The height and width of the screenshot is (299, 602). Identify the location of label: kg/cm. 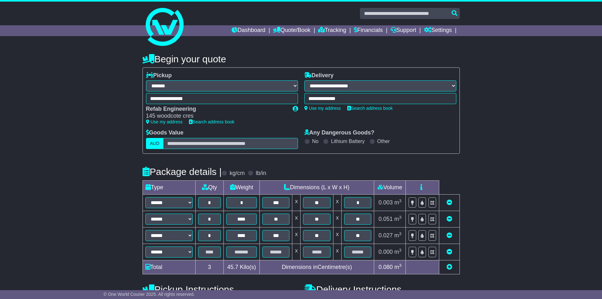
(237, 173).